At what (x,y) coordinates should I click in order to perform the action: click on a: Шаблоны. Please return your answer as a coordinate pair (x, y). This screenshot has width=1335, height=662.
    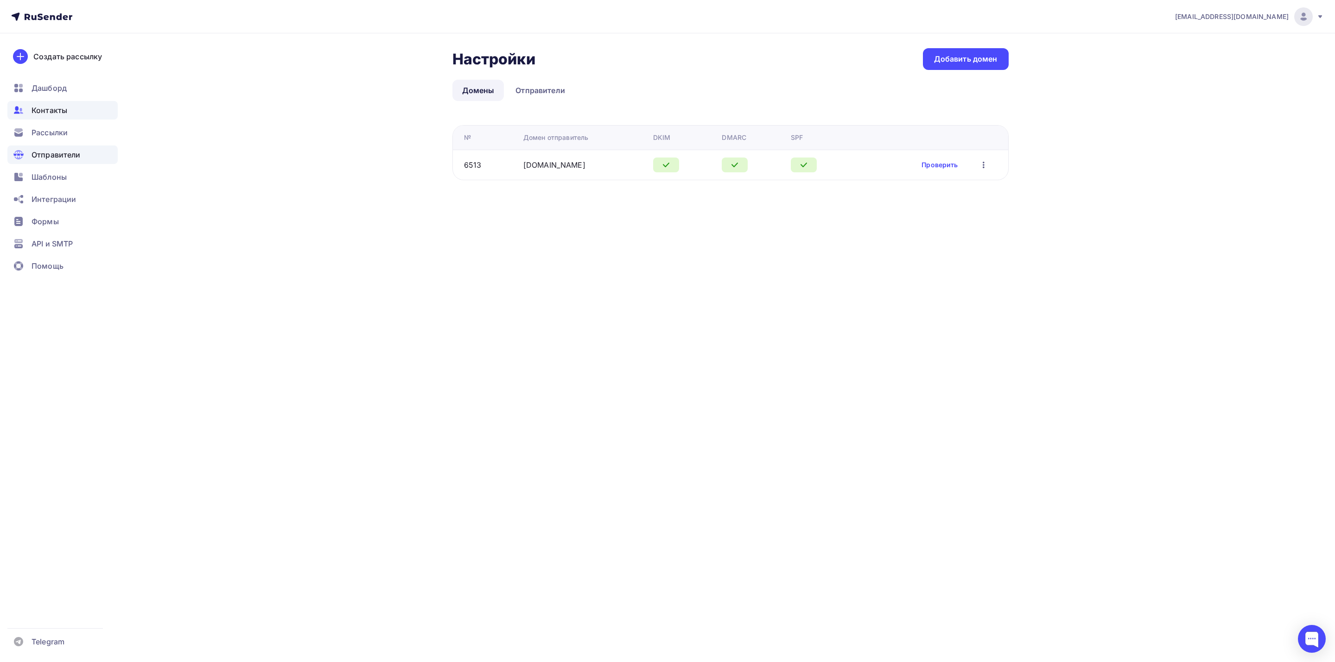
    Looking at the image, I should click on (63, 177).